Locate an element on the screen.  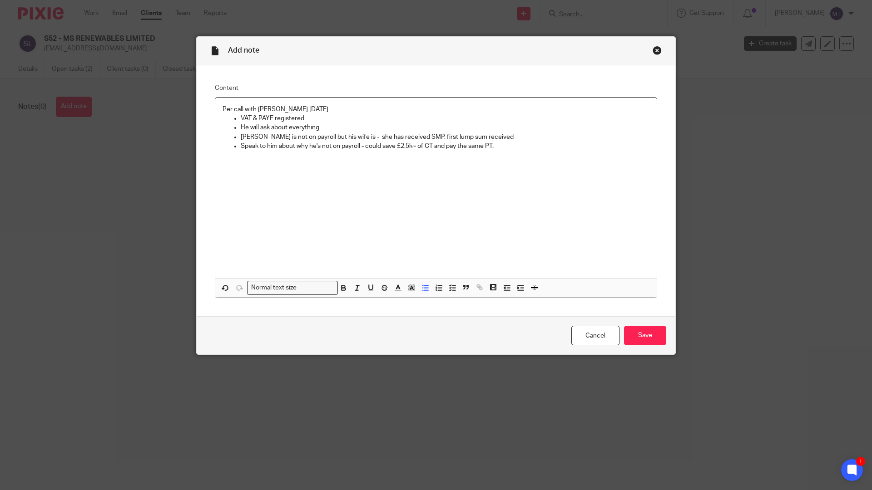
div: Close this dialog window is located at coordinates (657, 50).